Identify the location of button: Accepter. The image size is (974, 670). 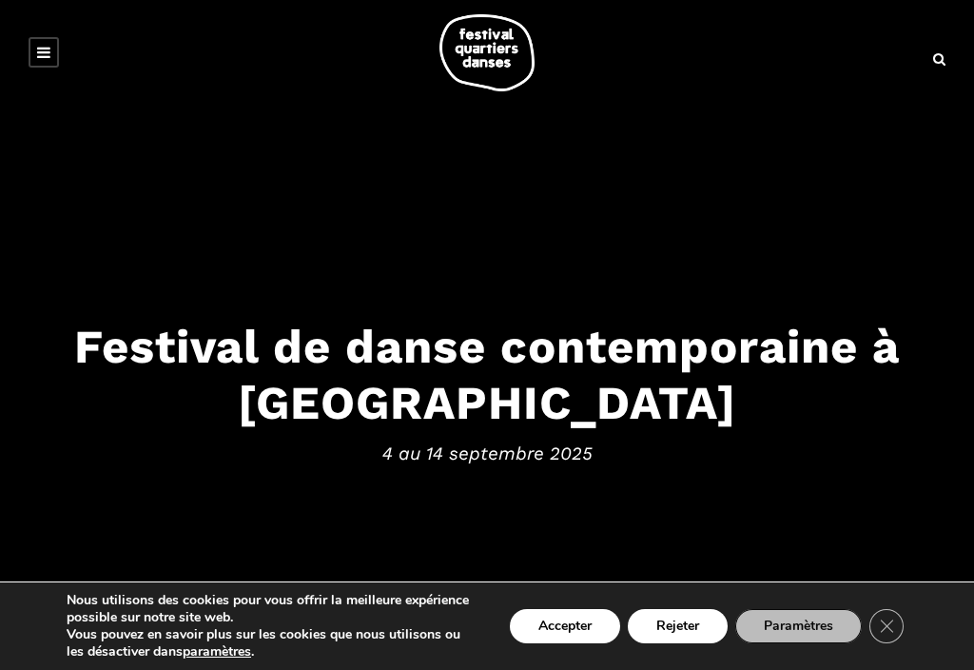
(565, 626).